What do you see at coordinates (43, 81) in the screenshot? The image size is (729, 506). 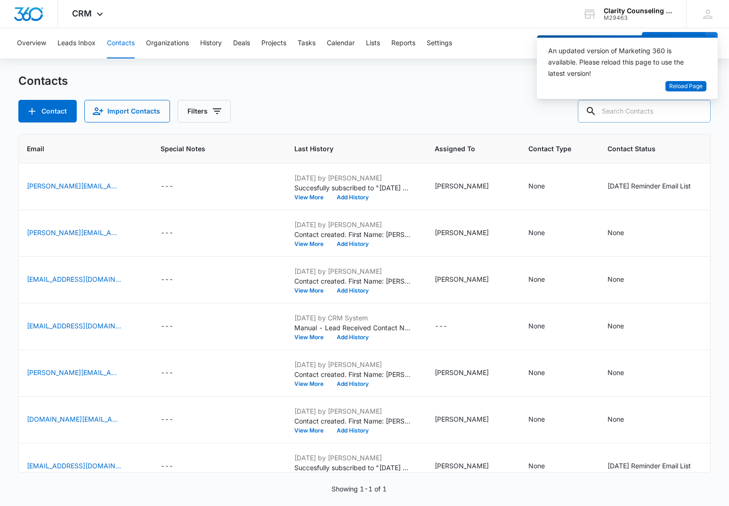 I see `h1: Contacts` at bounding box center [43, 81].